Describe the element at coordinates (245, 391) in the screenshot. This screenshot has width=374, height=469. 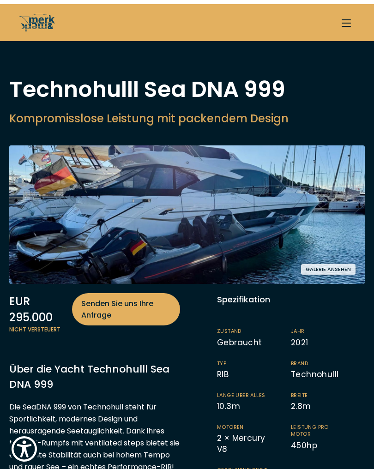
I see `span: Länge über Alles` at that location.